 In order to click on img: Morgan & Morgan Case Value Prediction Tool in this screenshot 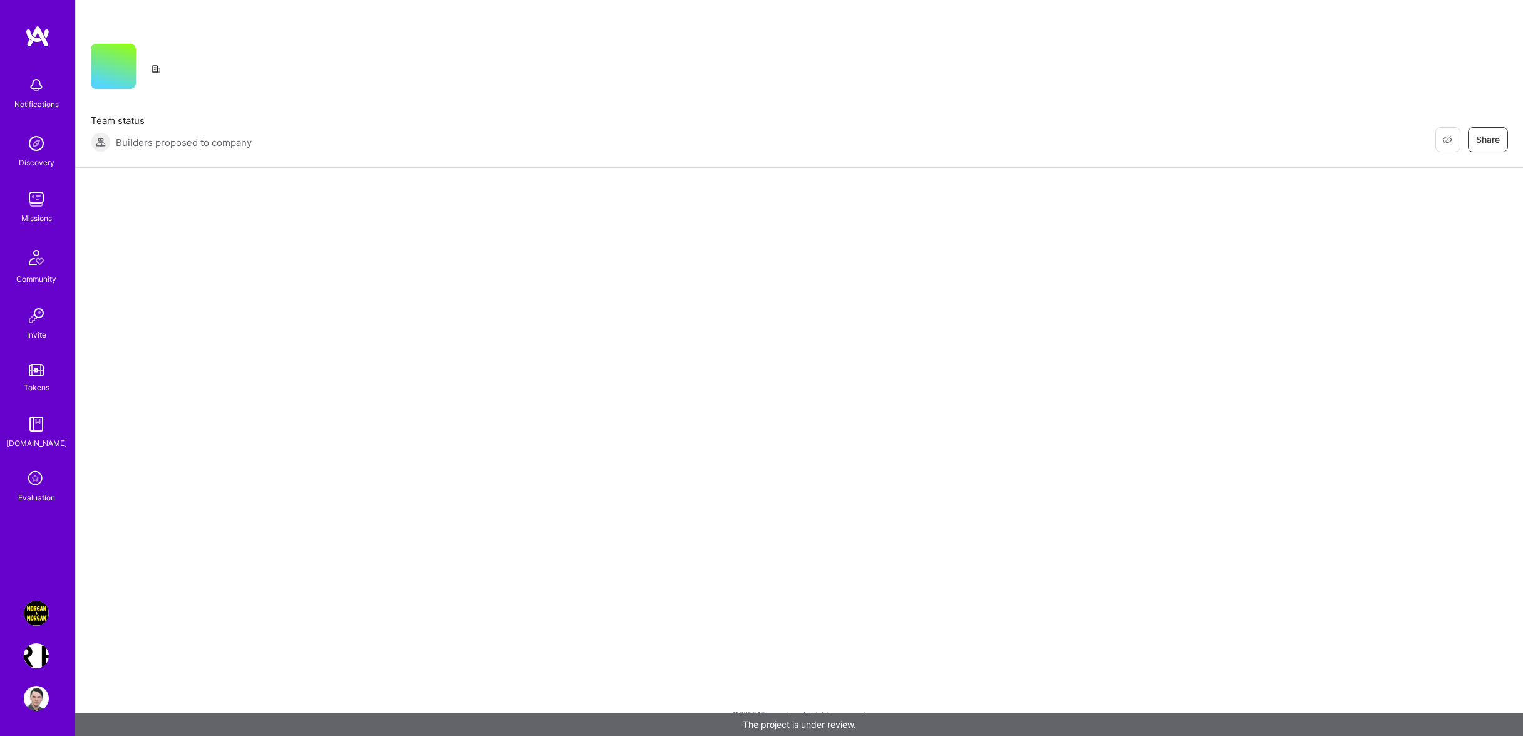, I will do `click(36, 613)`.